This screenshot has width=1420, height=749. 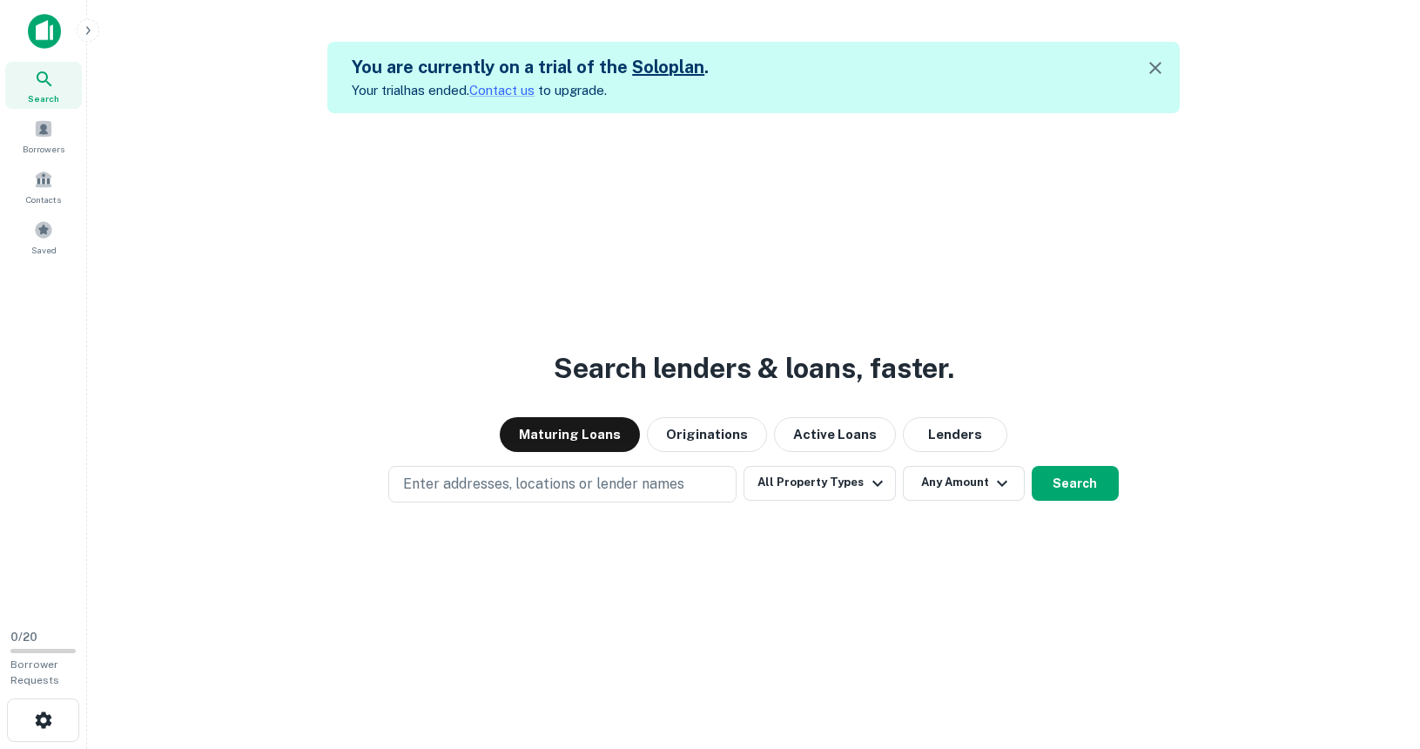 I want to click on button: Enter addresses, locations or lender names, so click(x=562, y=484).